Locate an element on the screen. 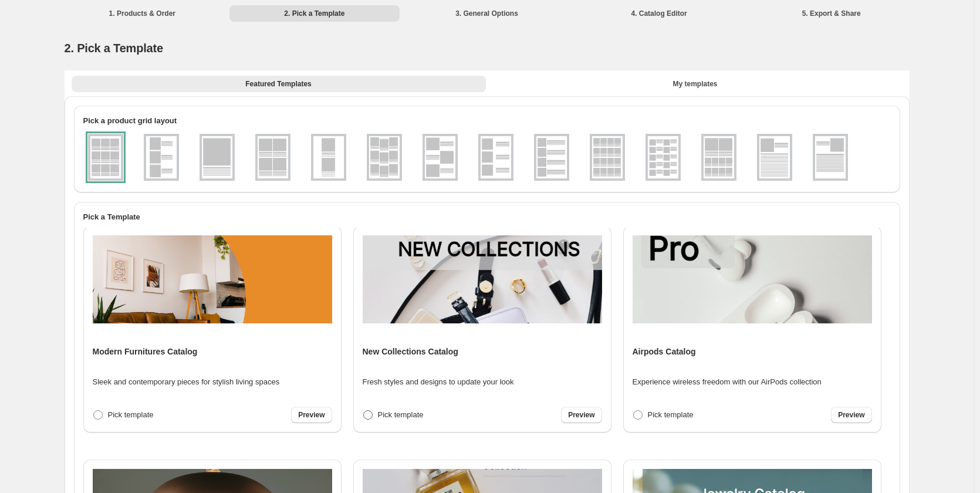 The width and height of the screenshot is (980, 493). img: g1x3v3 is located at coordinates (496, 157).